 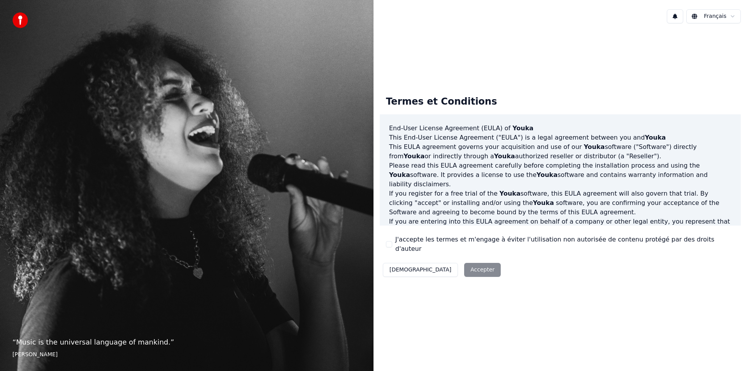 What do you see at coordinates (560, 128) in the screenshot?
I see `h3: End-User License Agreement (EULA) of` at bounding box center [560, 128].